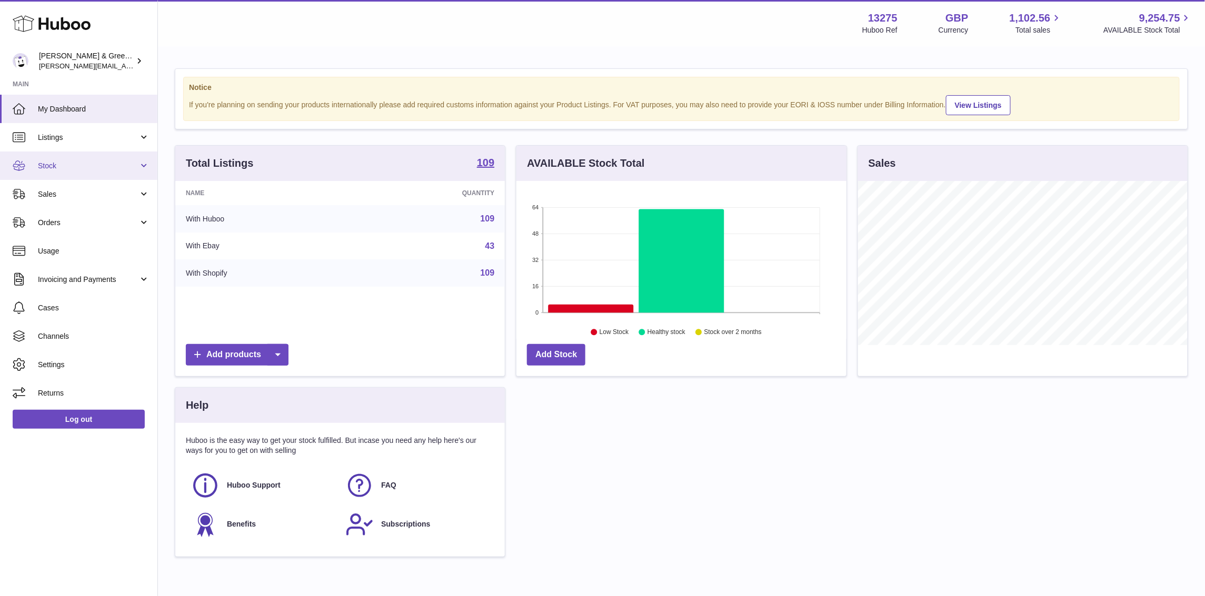 This screenshot has height=596, width=1205. What do you see at coordinates (241, 524) in the screenshot?
I see `span: Benefits` at bounding box center [241, 524].